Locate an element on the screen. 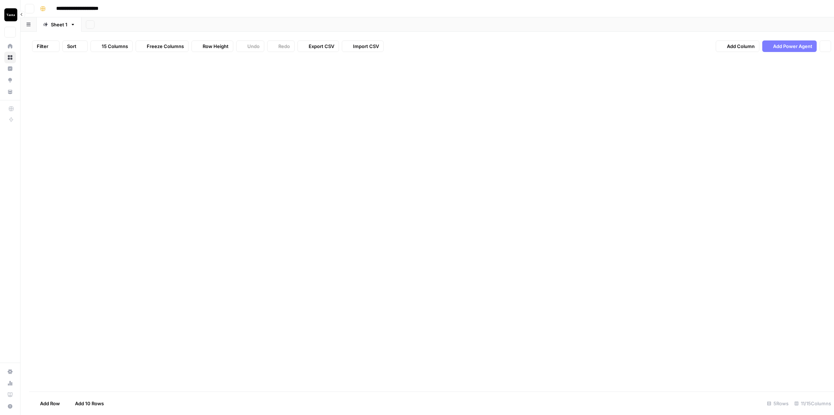 This screenshot has width=834, height=415. img: Vanta Logo is located at coordinates (11, 15).